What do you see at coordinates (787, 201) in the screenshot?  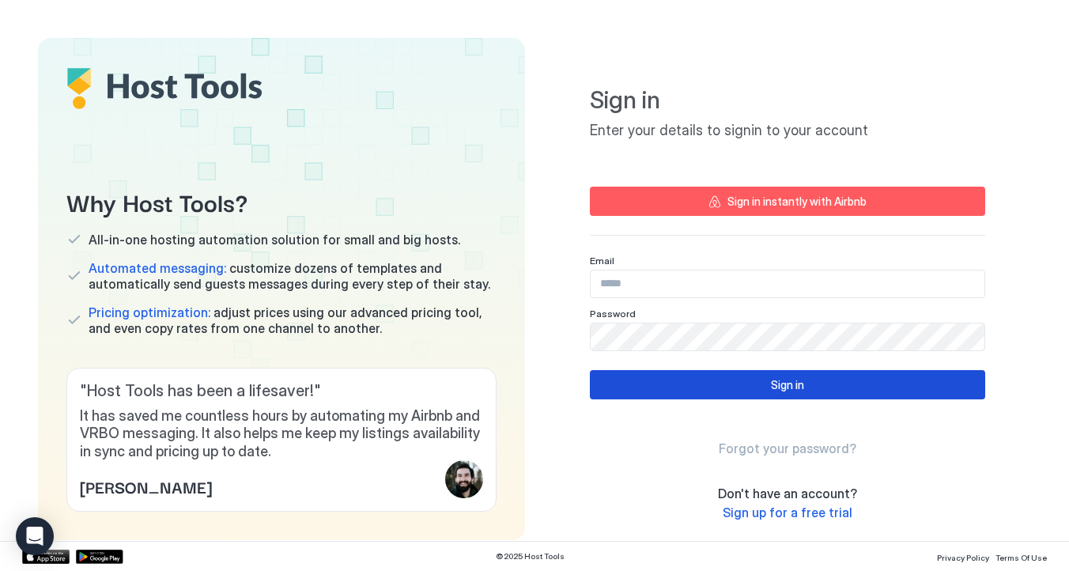 I see `button: Sign in instantly with Airbnb` at bounding box center [787, 201].